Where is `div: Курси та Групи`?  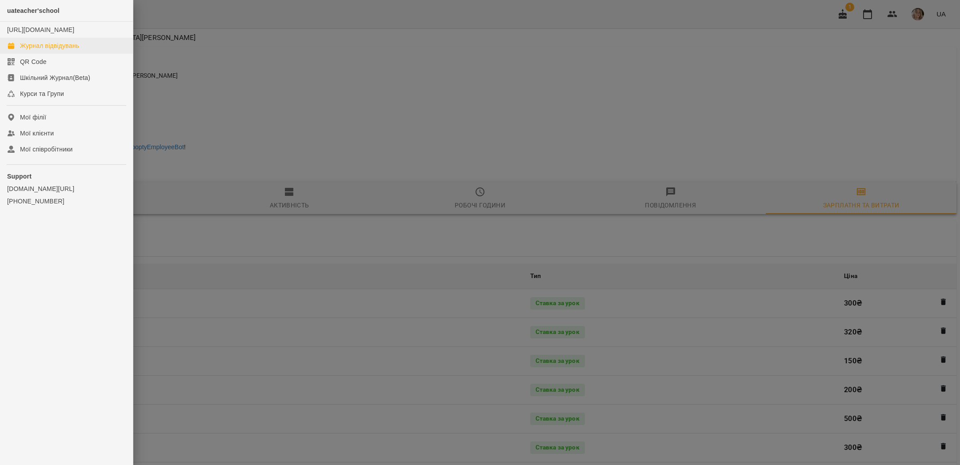 div: Курси та Групи is located at coordinates (42, 94).